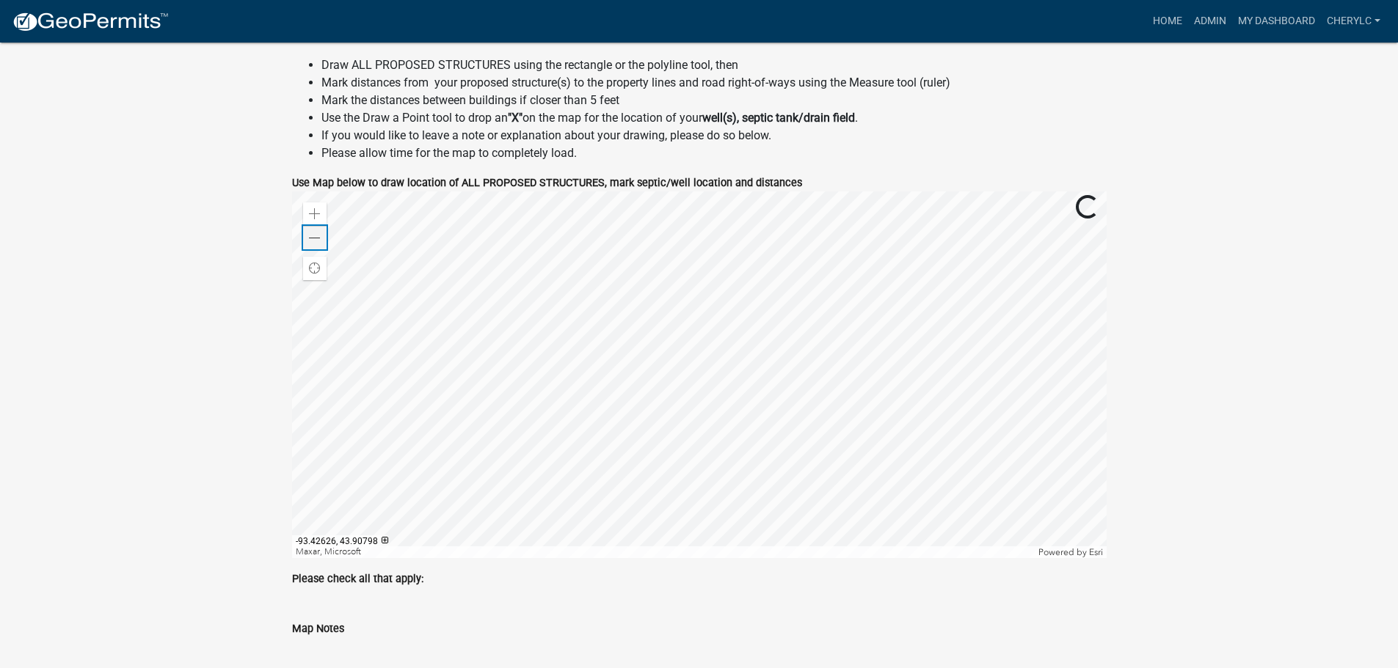 The height and width of the screenshot is (668, 1398). Describe the element at coordinates (315, 238) in the screenshot. I see `div: Zoom out` at that location.